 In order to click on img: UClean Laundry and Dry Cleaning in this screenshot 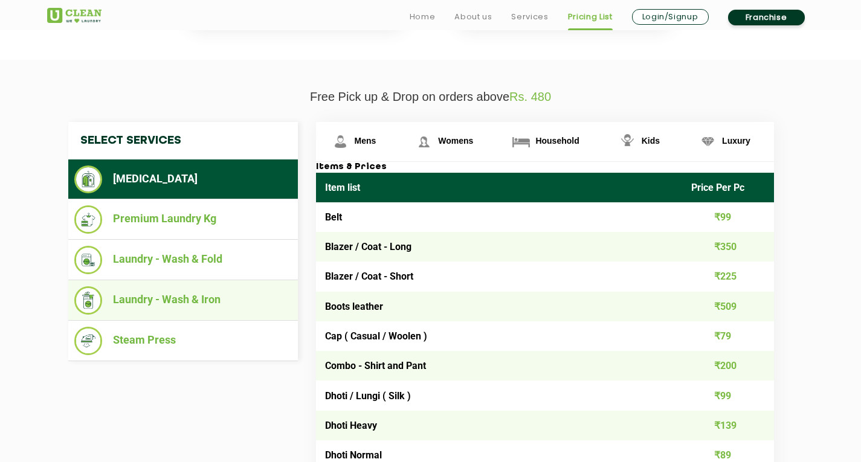, I will do `click(74, 15)`.